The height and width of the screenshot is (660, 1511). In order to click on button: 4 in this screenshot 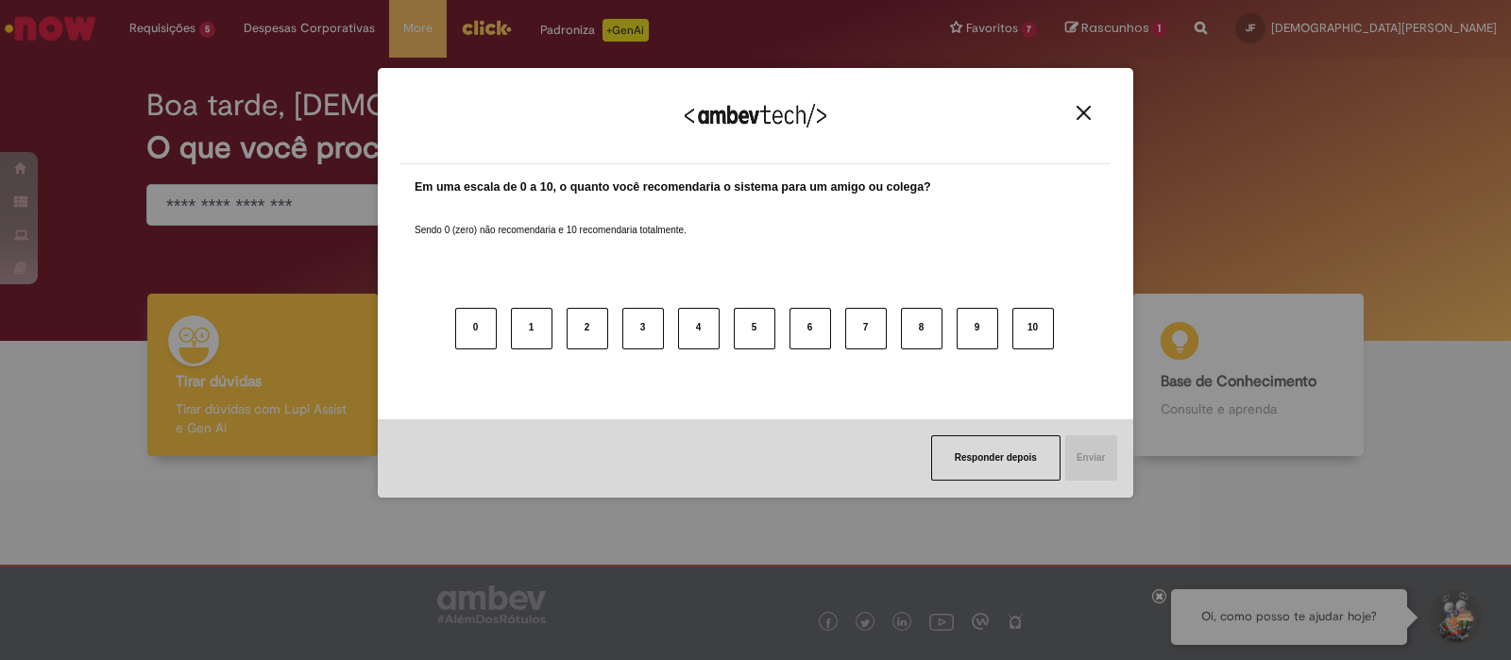, I will do `click(699, 329)`.